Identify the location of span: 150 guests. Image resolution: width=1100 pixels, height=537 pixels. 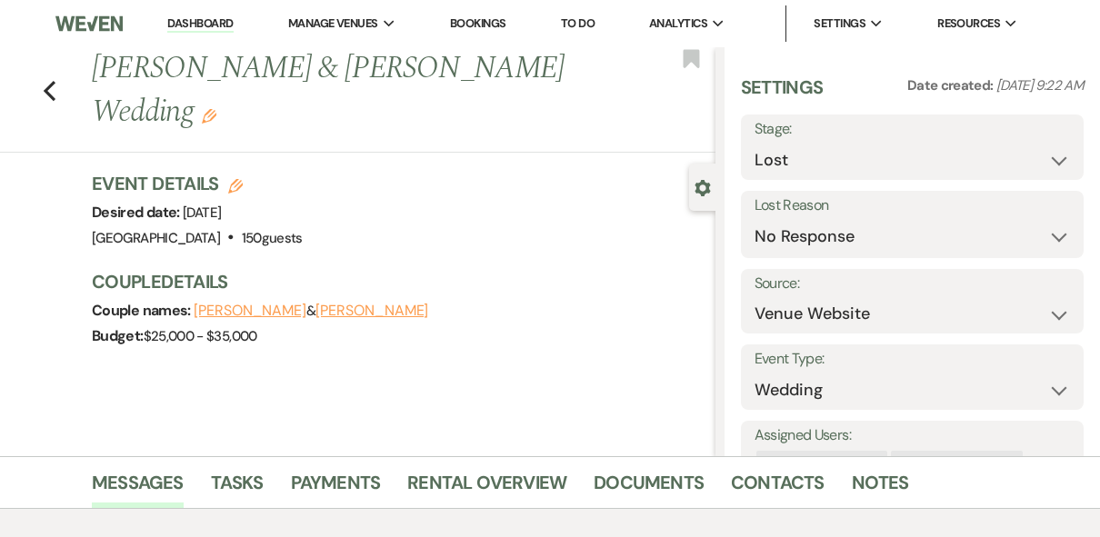
(272, 238).